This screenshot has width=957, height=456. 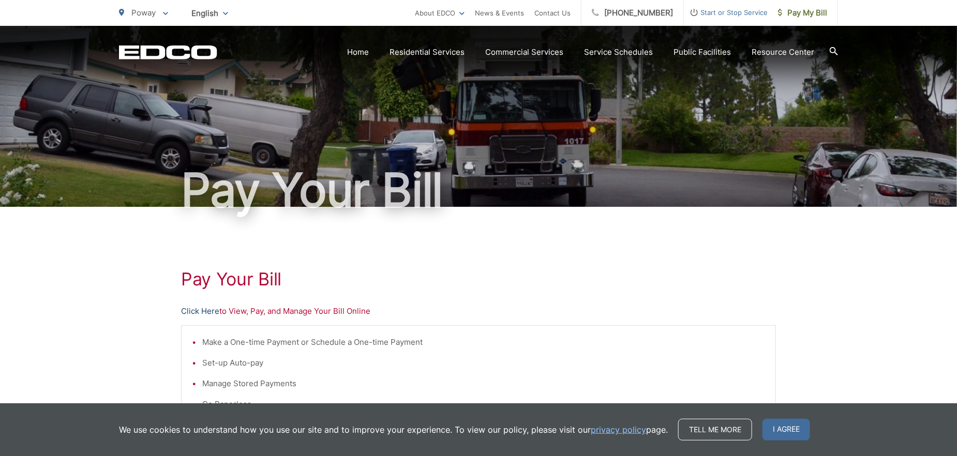 What do you see at coordinates (440, 13) in the screenshot?
I see `a: About EDCO` at bounding box center [440, 13].